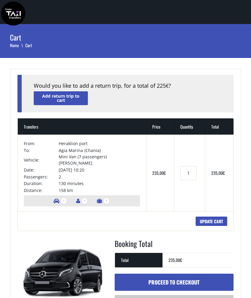  I want to click on td: 2, so click(99, 177).